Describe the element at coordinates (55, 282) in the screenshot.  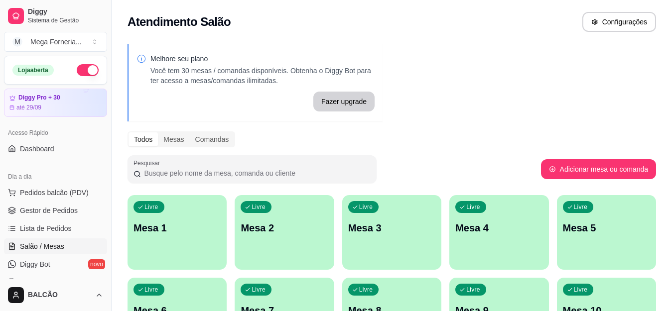
I see `a: KDS` at that location.